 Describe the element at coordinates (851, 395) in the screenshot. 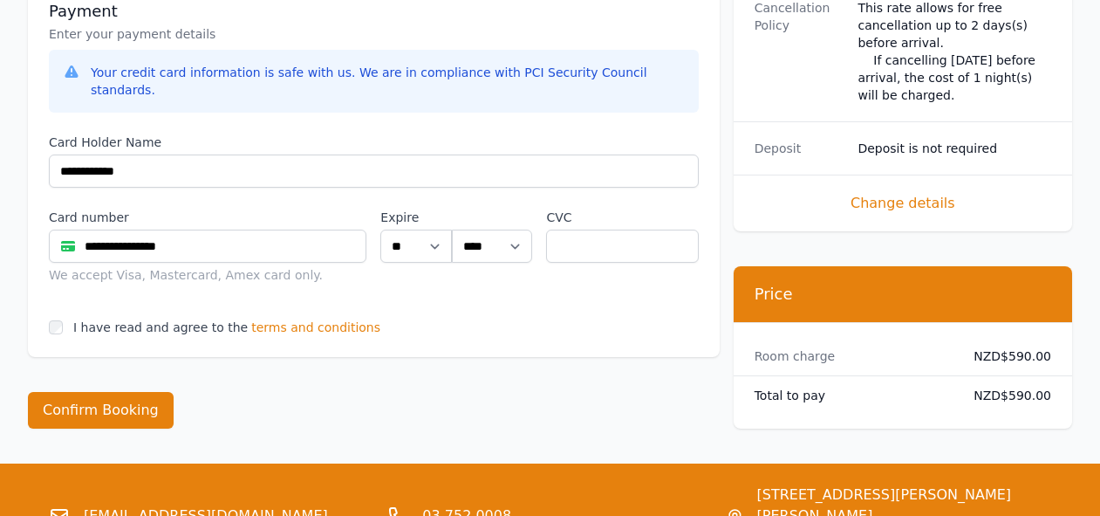

I see `dt: Total to pay` at that location.